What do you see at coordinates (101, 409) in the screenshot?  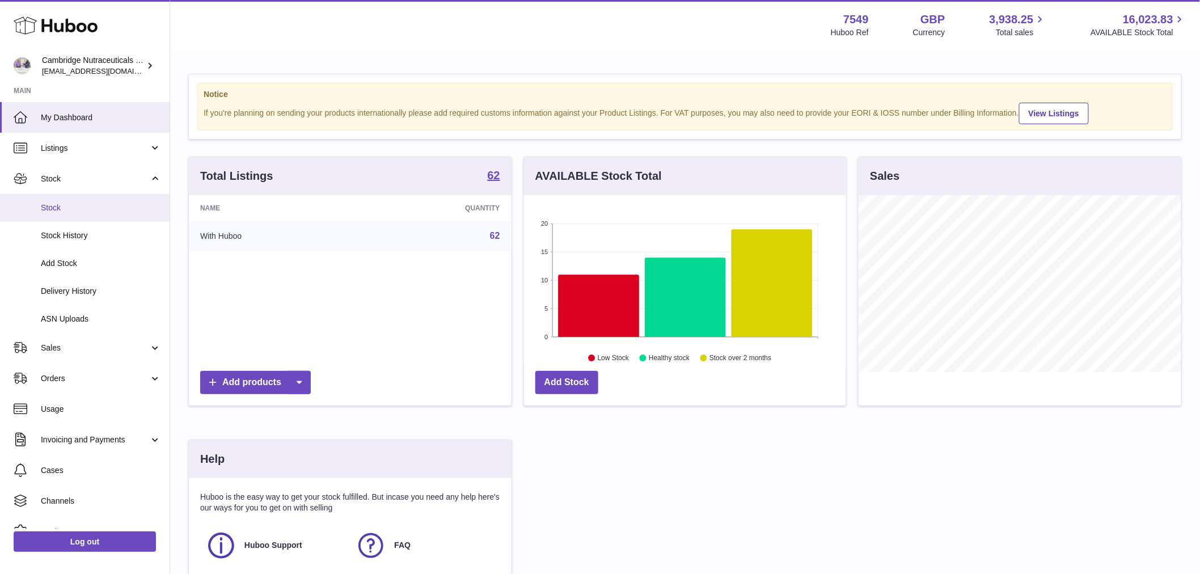 I see `span: Usage` at bounding box center [101, 409].